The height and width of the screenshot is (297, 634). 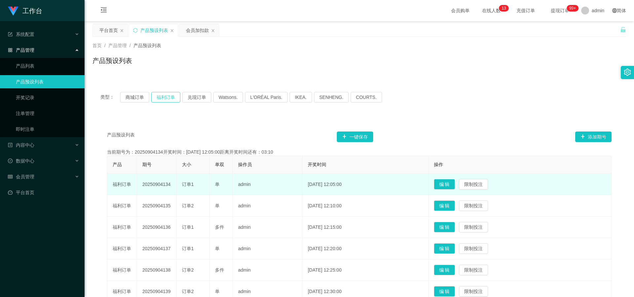 What do you see at coordinates (48, 129) in the screenshot?
I see `a: 即时注单` at bounding box center [48, 129].